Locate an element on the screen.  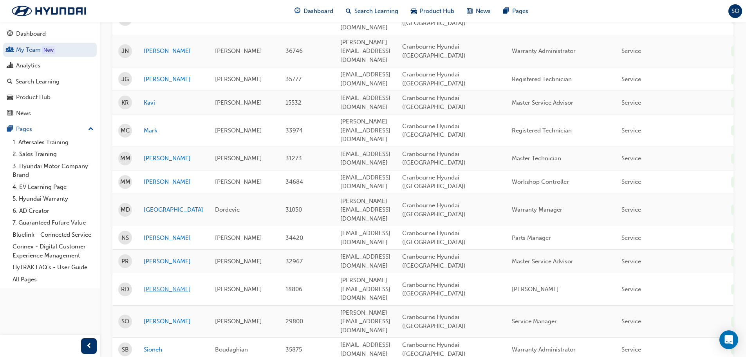
a: 4. EV Learning Page is located at coordinates (53, 187).